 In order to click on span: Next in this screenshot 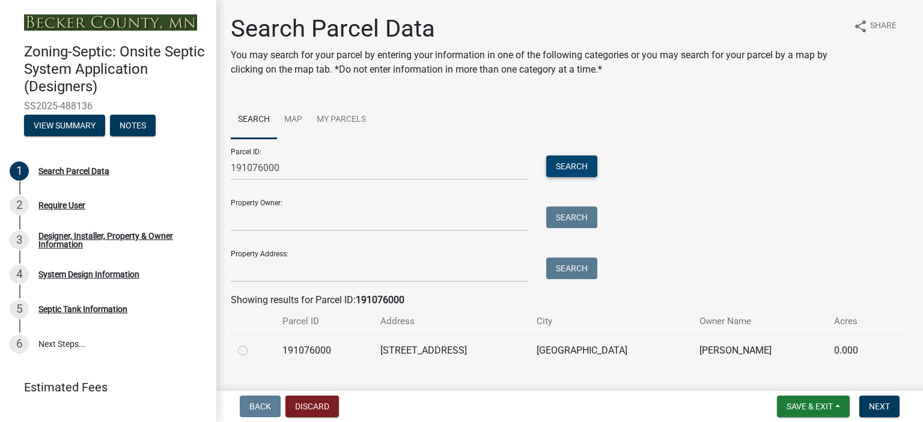, I will do `click(879, 407)`.